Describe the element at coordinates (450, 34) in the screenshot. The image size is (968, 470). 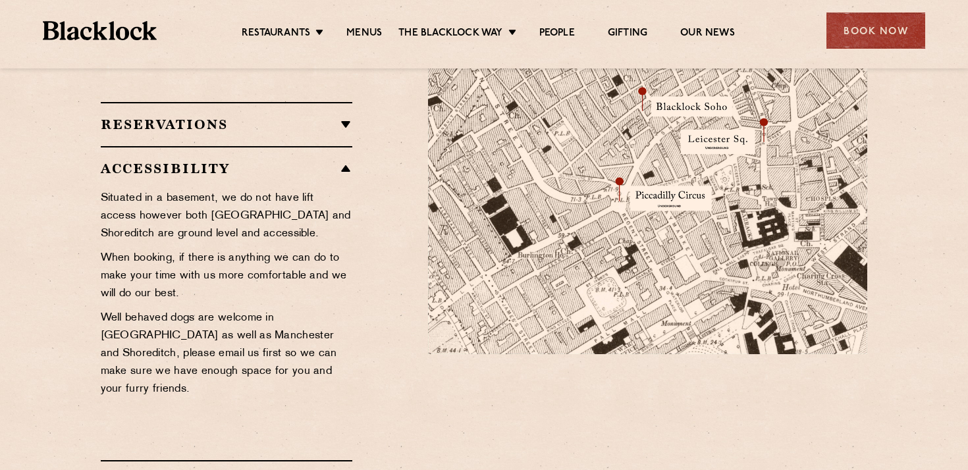
I see `a: The Blacklock Way` at that location.